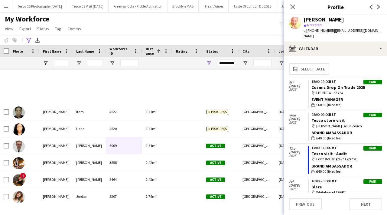  Describe the element at coordinates (19, 180) in the screenshot. I see `img: Anna Taylor` at that location.